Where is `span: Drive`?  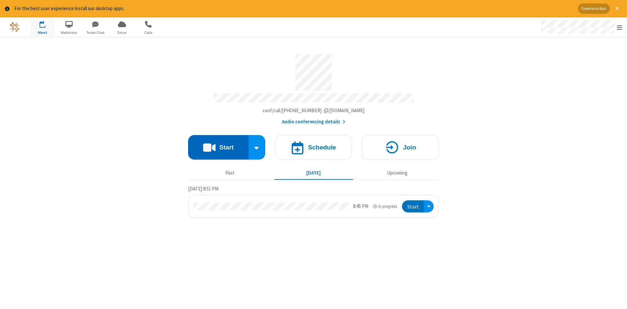
span: Drive is located at coordinates (122, 33).